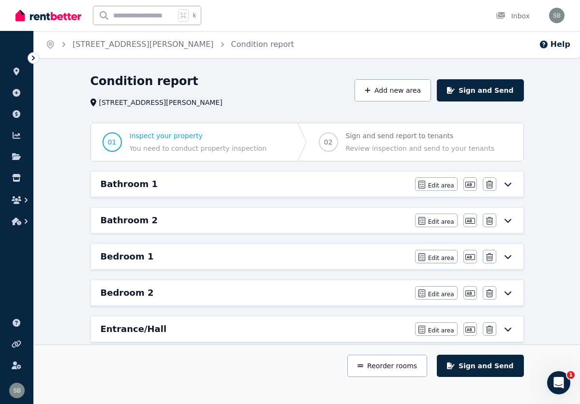 The width and height of the screenshot is (580, 404). What do you see at coordinates (48, 15) in the screenshot?
I see `img: RentBetter` at bounding box center [48, 15].